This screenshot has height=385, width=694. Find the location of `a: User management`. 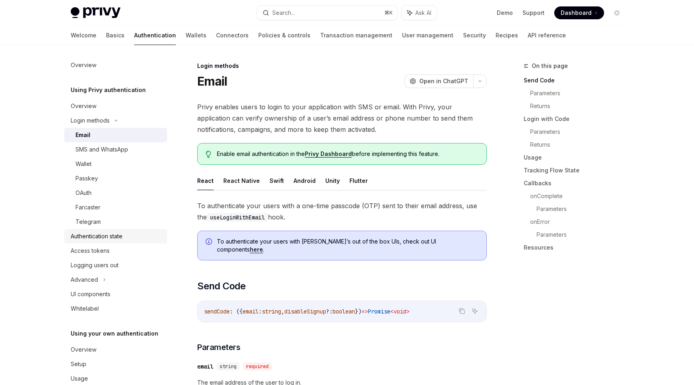

a: User management is located at coordinates (428, 35).